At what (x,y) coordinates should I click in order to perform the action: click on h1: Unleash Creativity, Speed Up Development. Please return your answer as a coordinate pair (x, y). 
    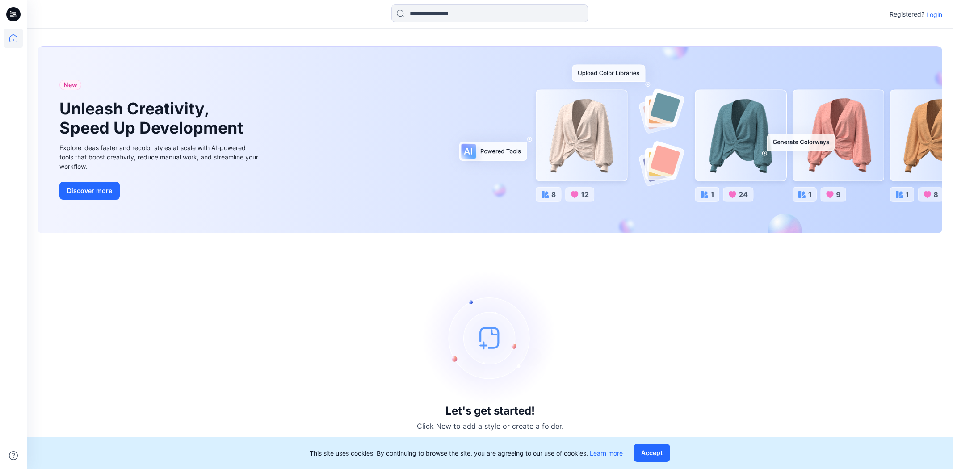
    Looking at the image, I should click on (153, 118).